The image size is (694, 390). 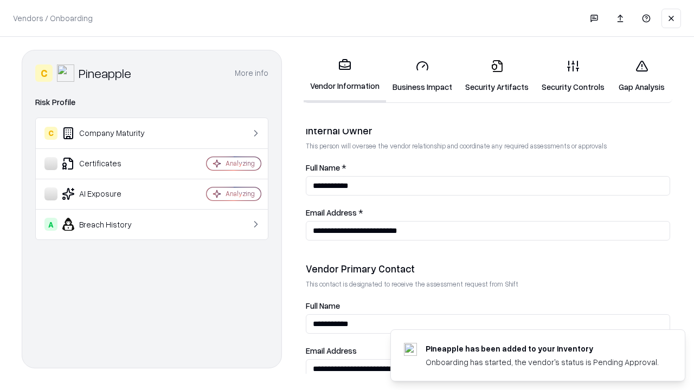 What do you see at coordinates (542, 362) in the screenshot?
I see `div: Onboarding has started, the vendor's status is Pending Approval.` at bounding box center [542, 362].